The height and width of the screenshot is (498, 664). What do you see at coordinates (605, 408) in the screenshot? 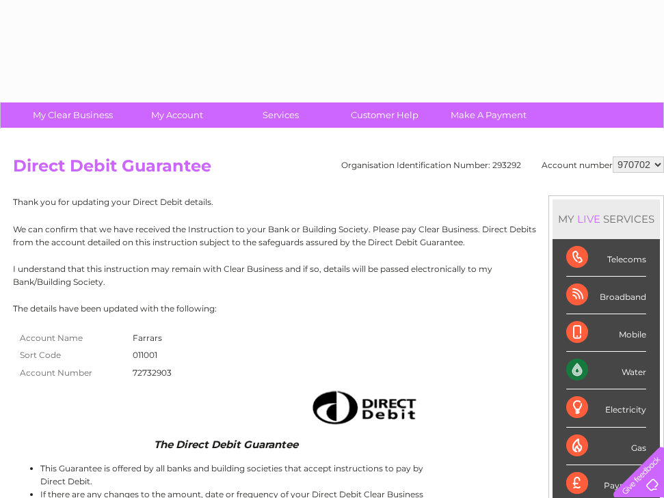
I see `div: Electricity` at bounding box center [605, 408].